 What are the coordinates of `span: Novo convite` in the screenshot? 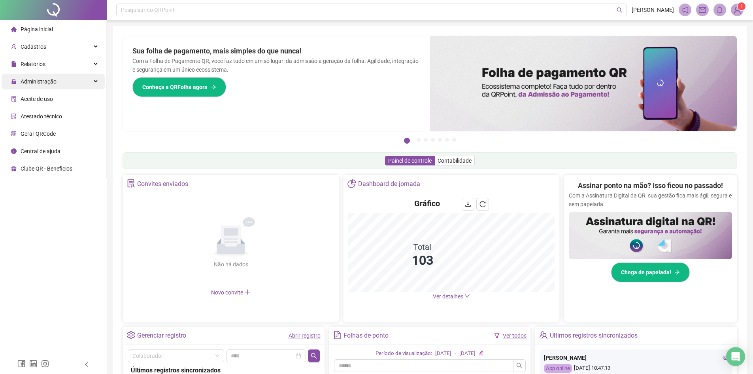 It's located at (231, 292).